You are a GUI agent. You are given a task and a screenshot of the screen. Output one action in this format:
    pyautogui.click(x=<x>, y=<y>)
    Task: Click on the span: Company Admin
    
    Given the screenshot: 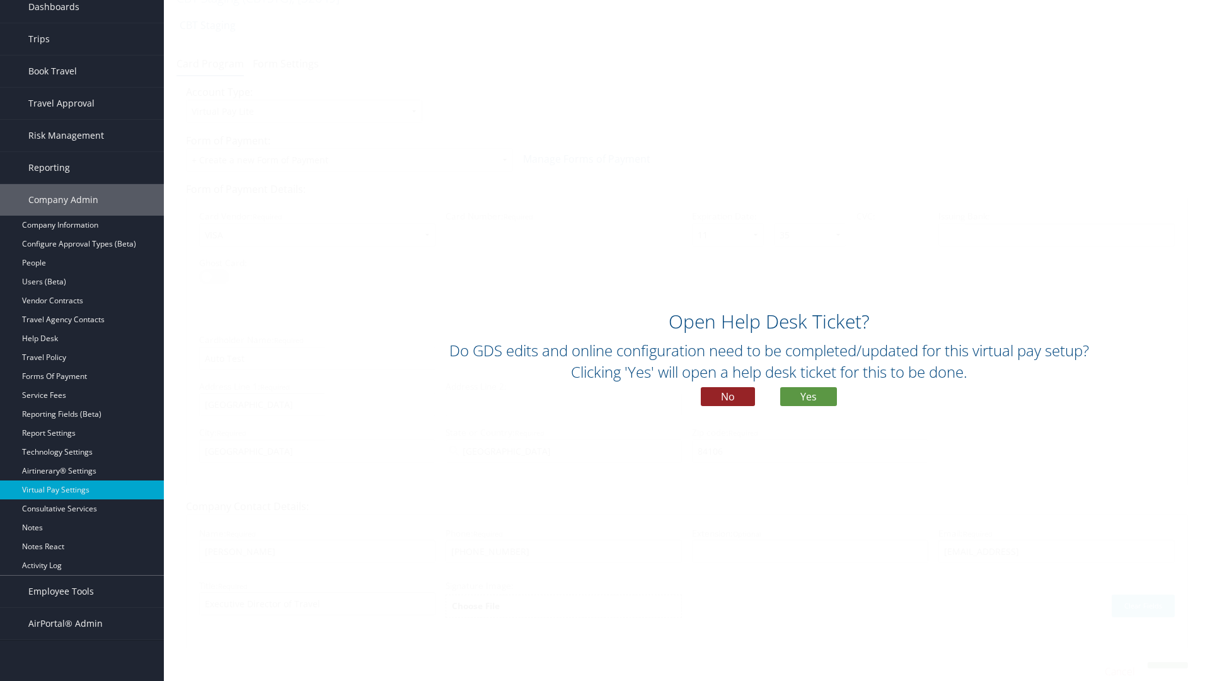 What is the action you would take?
    pyautogui.click(x=63, y=200)
    